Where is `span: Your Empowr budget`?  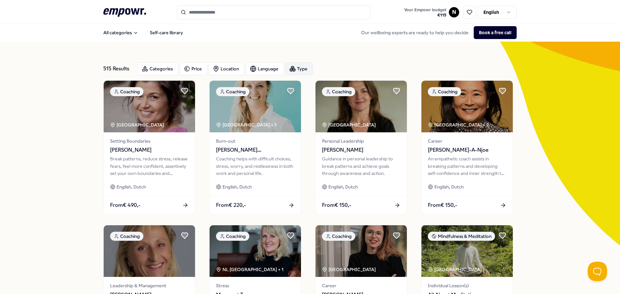 span: Your Empowr budget is located at coordinates (425, 10).